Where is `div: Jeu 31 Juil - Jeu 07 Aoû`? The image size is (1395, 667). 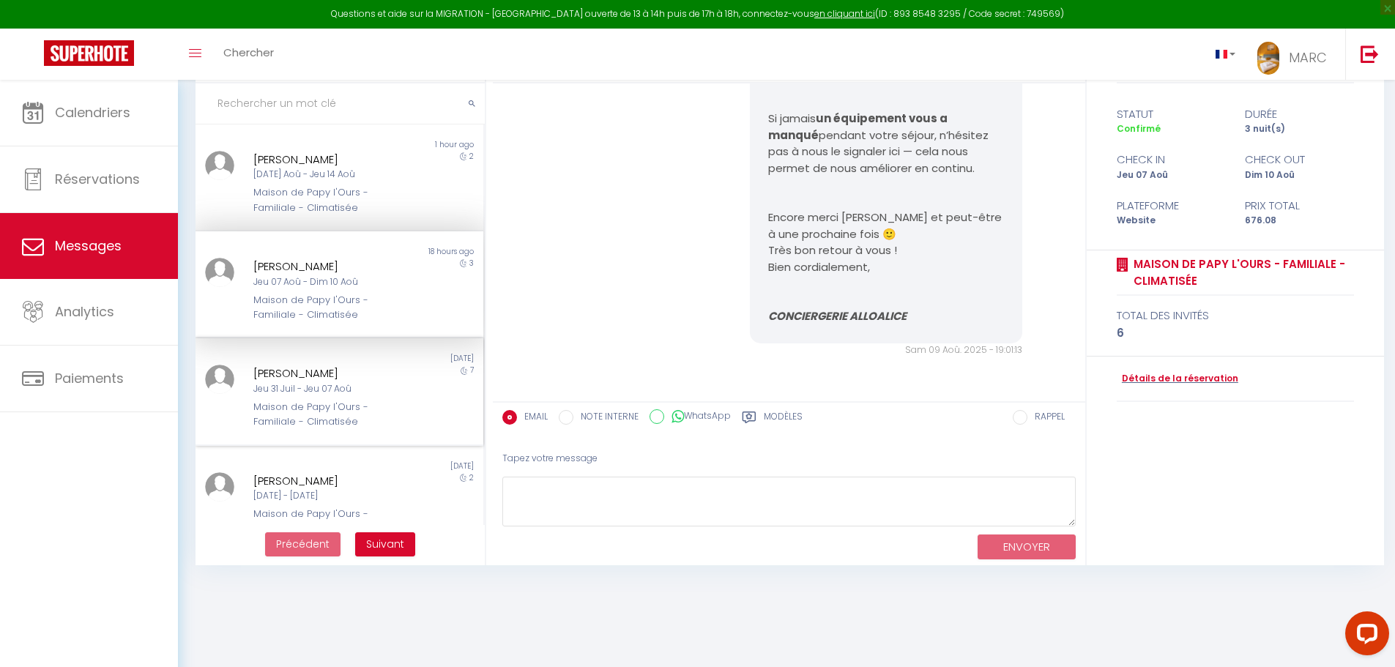 div: Jeu 31 Juil - Jeu 07 Aoû is located at coordinates (327, 389).